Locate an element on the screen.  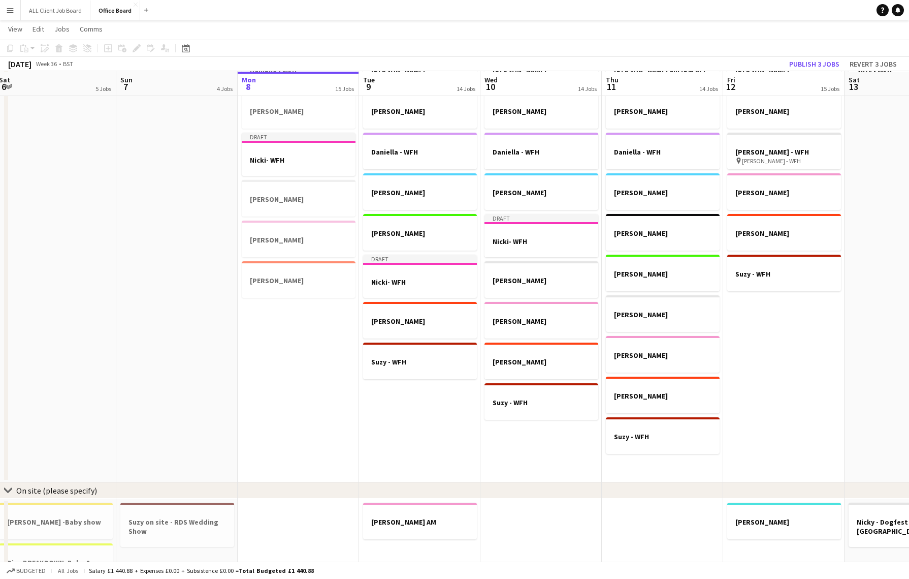
div: Suzy on site - RDS Wedding Show is located at coordinates (177, 524).